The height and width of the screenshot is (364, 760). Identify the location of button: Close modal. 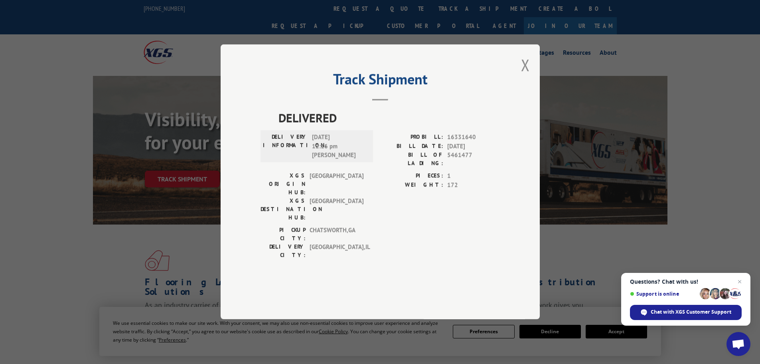
(526, 65).